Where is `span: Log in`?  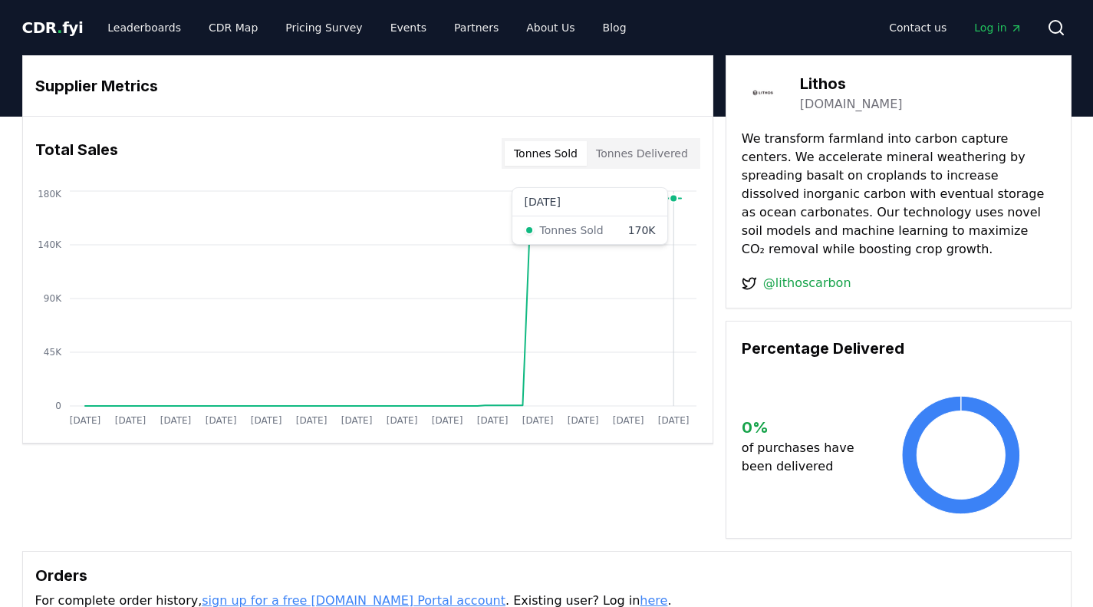
span: Log in is located at coordinates (998, 28).